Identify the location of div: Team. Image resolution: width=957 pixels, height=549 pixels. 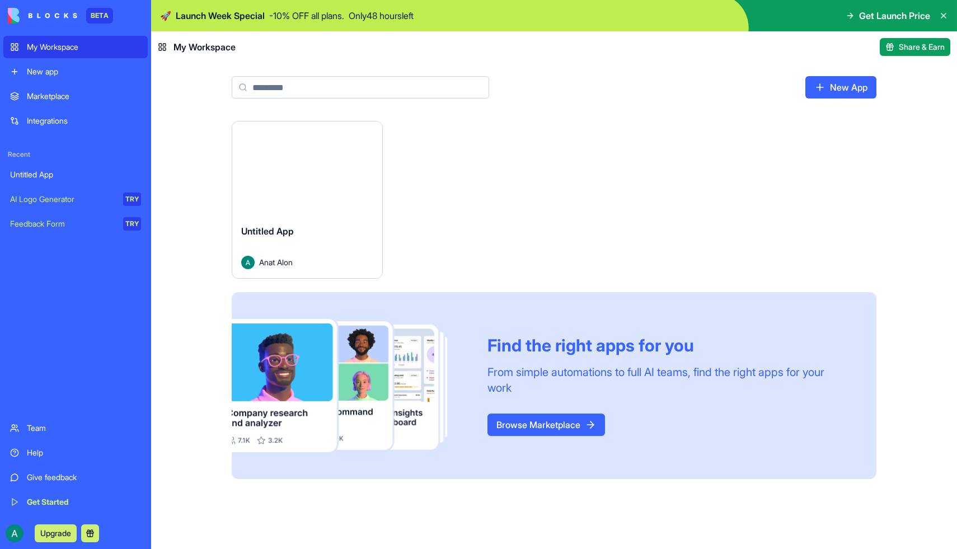
(84, 428).